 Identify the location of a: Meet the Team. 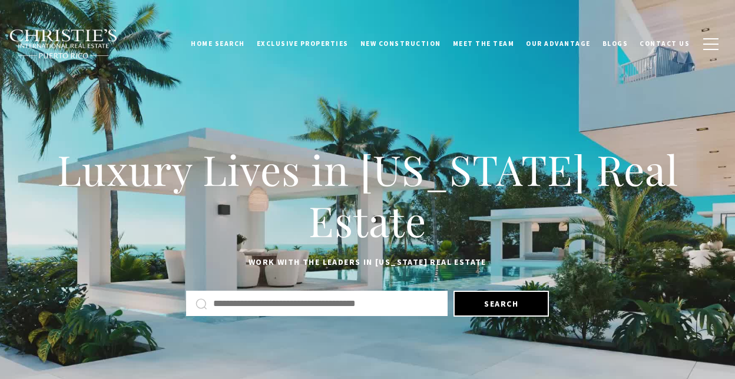
(484, 44).